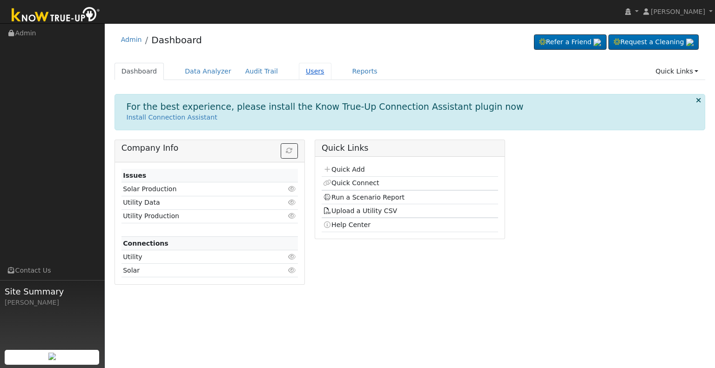  Describe the element at coordinates (351, 183) in the screenshot. I see `a: Quick Connect` at that location.